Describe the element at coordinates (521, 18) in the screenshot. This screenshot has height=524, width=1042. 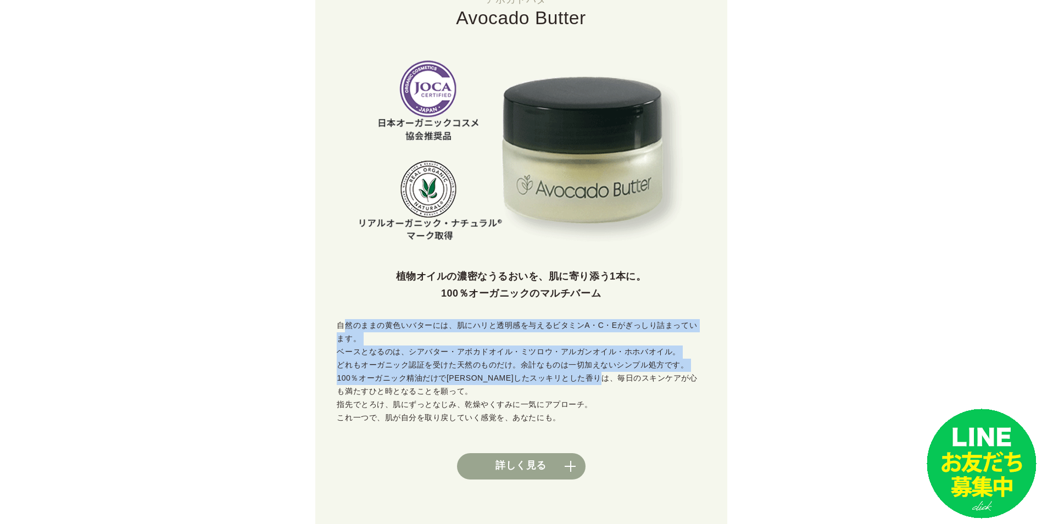
I see `span: Avocado Butter` at that location.